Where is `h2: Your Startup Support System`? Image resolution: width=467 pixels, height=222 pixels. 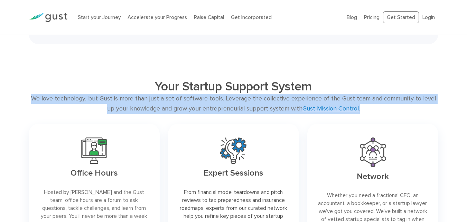
h2: Your Startup Support System is located at coordinates (233, 86).